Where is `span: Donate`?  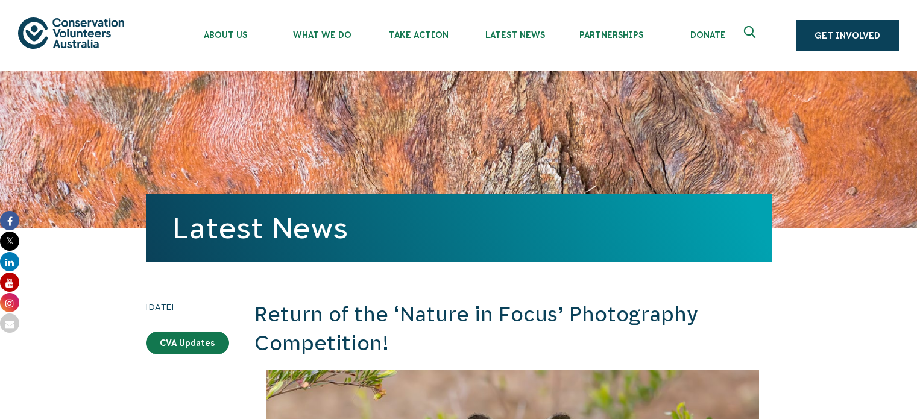 span: Donate is located at coordinates (708, 35).